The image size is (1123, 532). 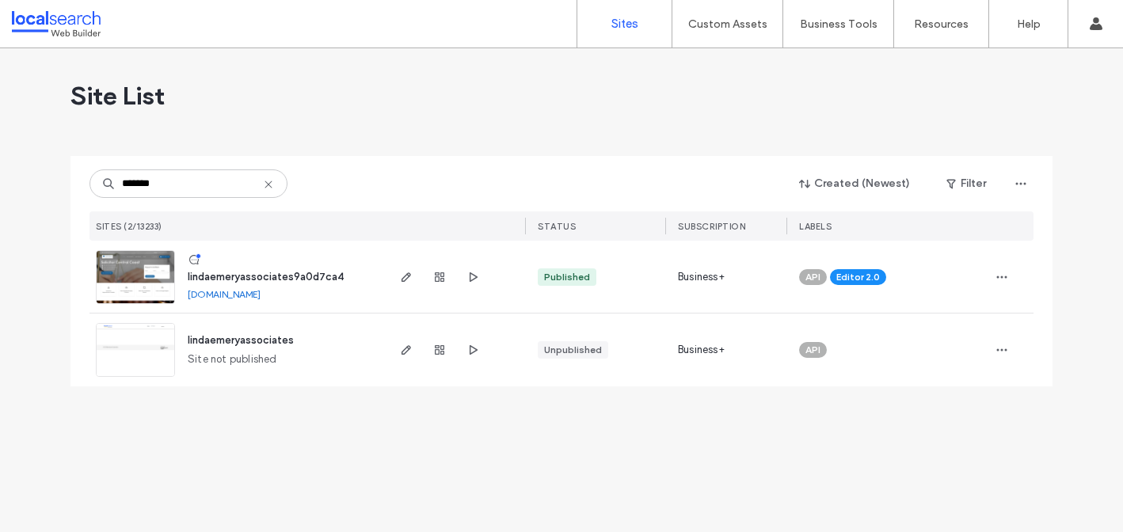 I want to click on span: STATUS, so click(x=557, y=227).